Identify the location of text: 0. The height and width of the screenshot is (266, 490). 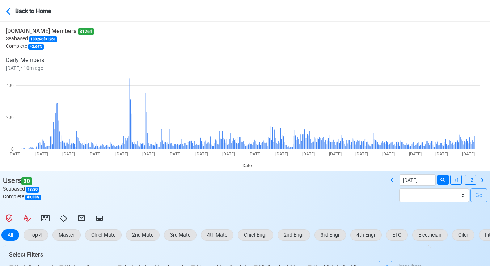
(12, 149).